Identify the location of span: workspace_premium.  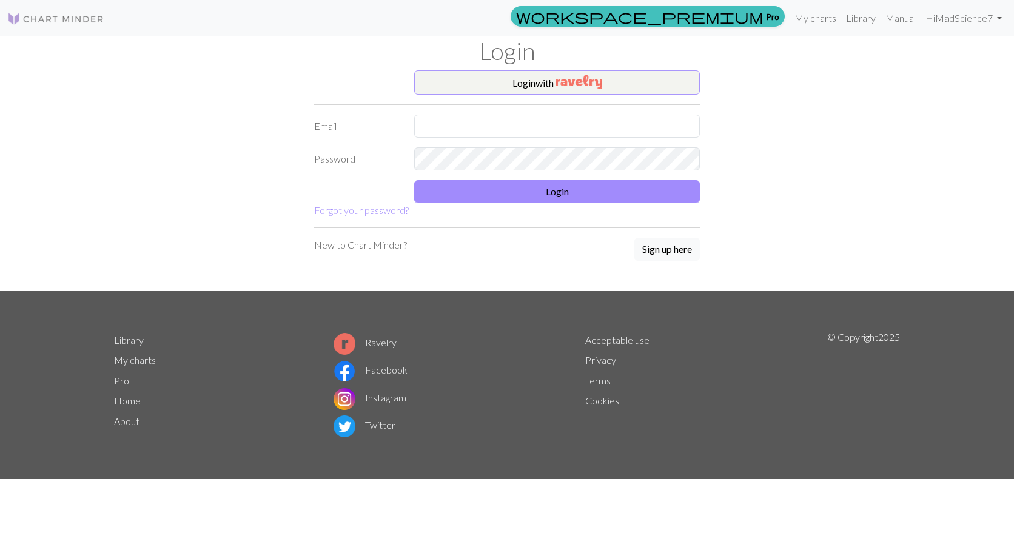
(640, 16).